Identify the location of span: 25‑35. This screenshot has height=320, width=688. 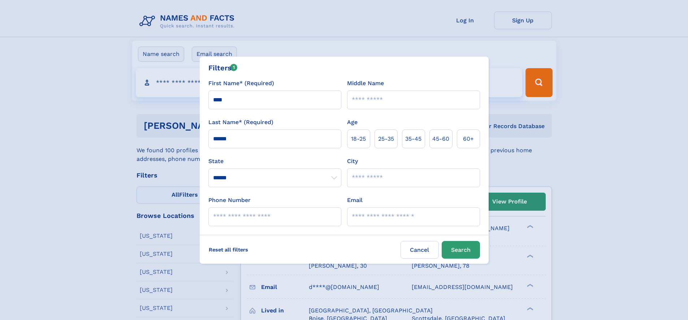
(386, 139).